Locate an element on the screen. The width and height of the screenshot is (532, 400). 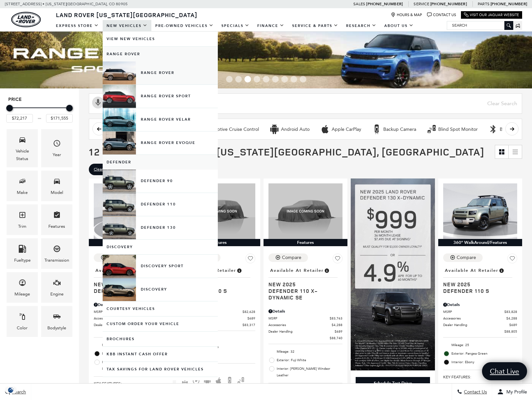
button: Adaptive Cruise ControlAdaptive Cruise Control is located at coordinates (228, 129).